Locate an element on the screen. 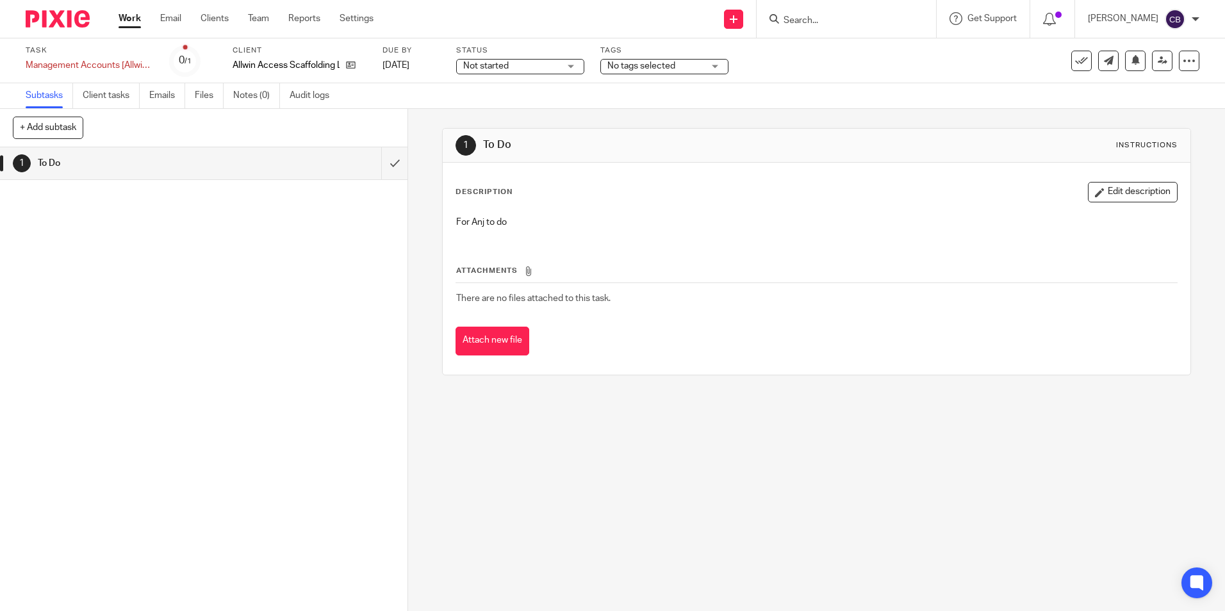 The height and width of the screenshot is (611, 1225). button: Attach new file is located at coordinates (492, 341).